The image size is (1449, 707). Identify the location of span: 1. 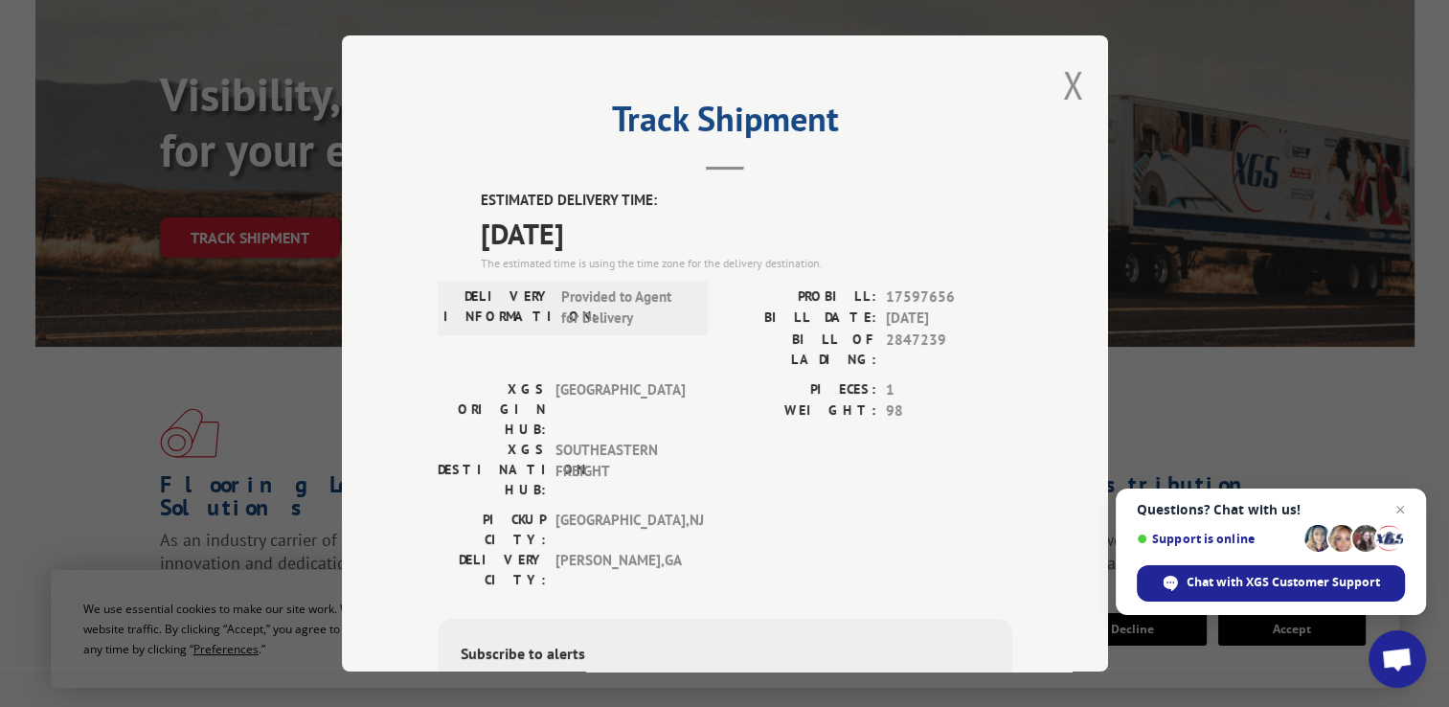
(949, 389).